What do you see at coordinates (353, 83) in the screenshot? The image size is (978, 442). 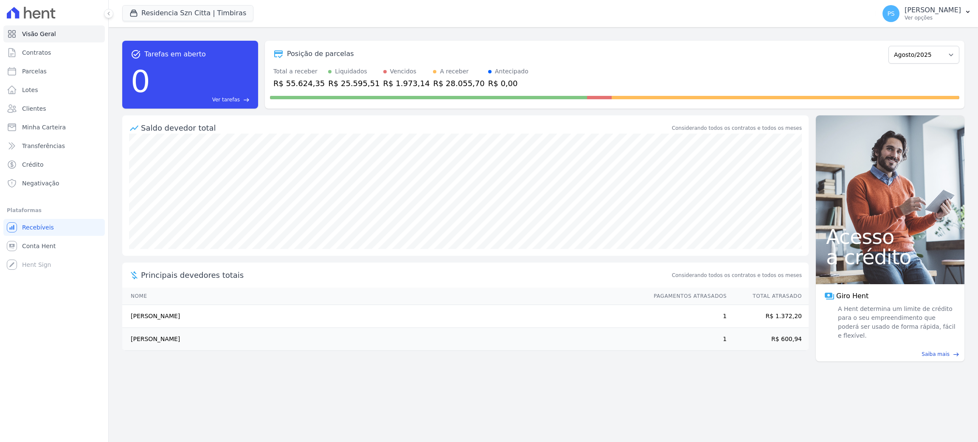 I see `div: R$ 25.595,51` at bounding box center [353, 83].